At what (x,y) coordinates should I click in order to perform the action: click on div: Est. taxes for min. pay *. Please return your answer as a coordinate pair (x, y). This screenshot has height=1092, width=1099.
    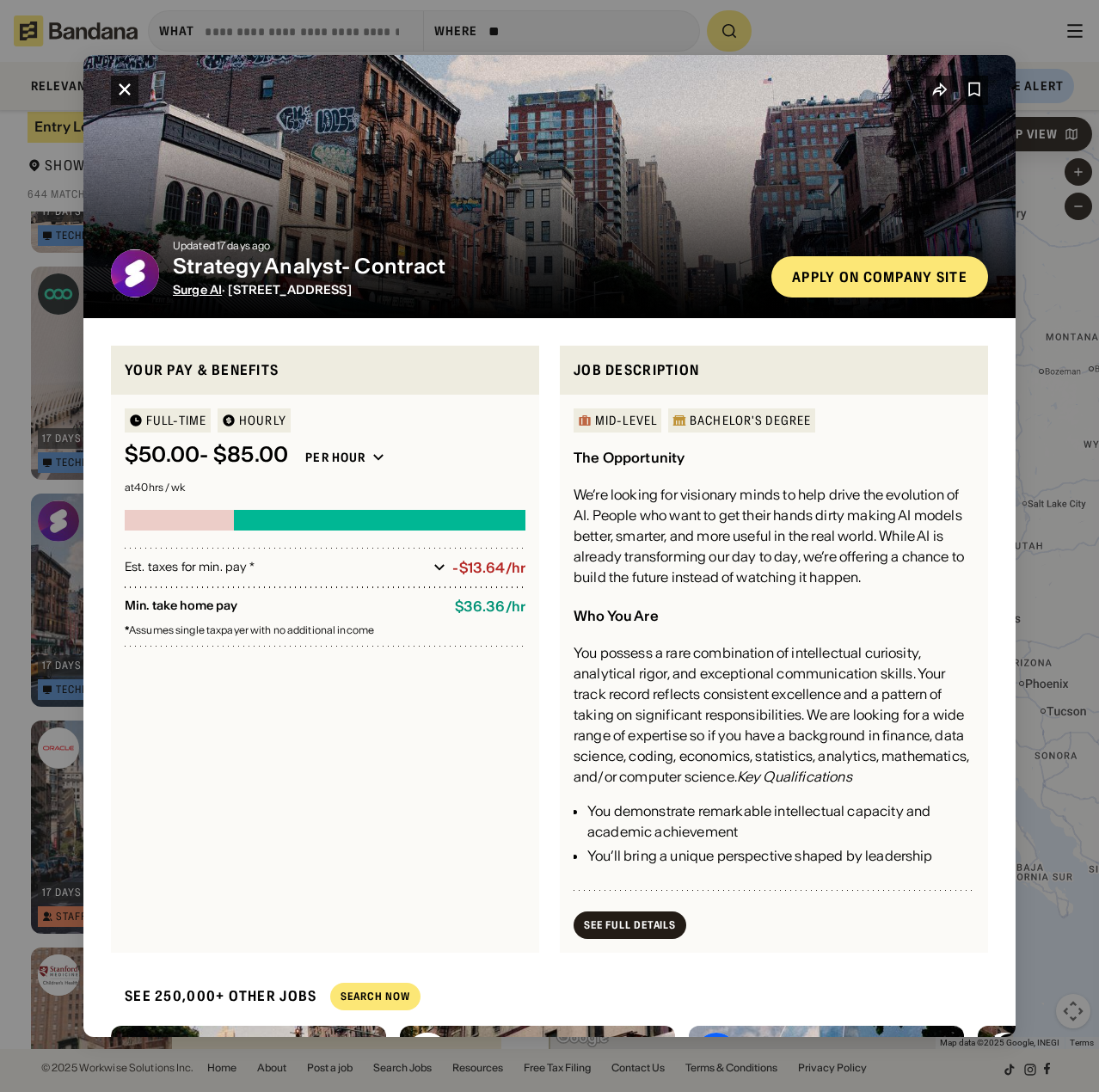
    Looking at the image, I should click on (275, 568).